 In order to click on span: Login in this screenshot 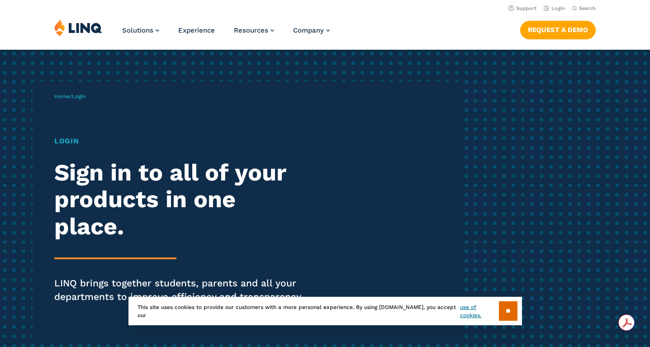, I will do `click(79, 96)`.